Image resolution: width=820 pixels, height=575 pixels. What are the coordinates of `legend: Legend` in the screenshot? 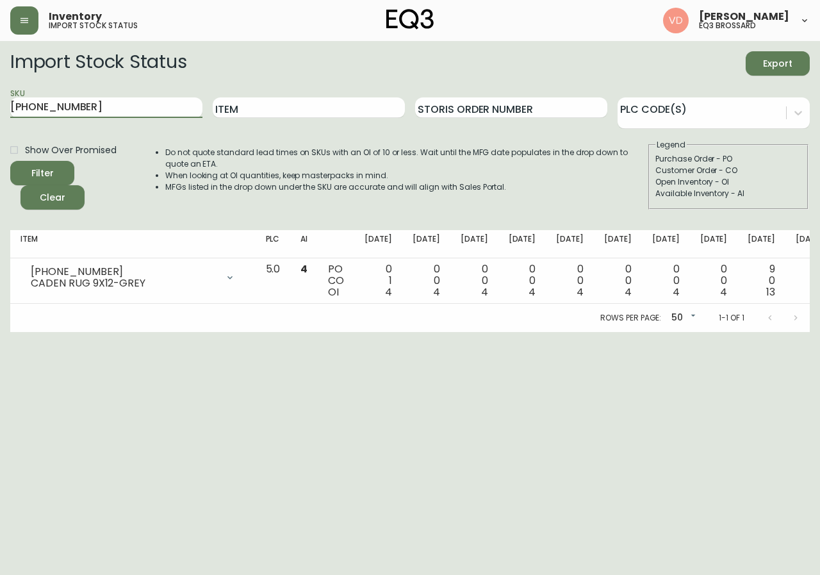 It's located at (671, 145).